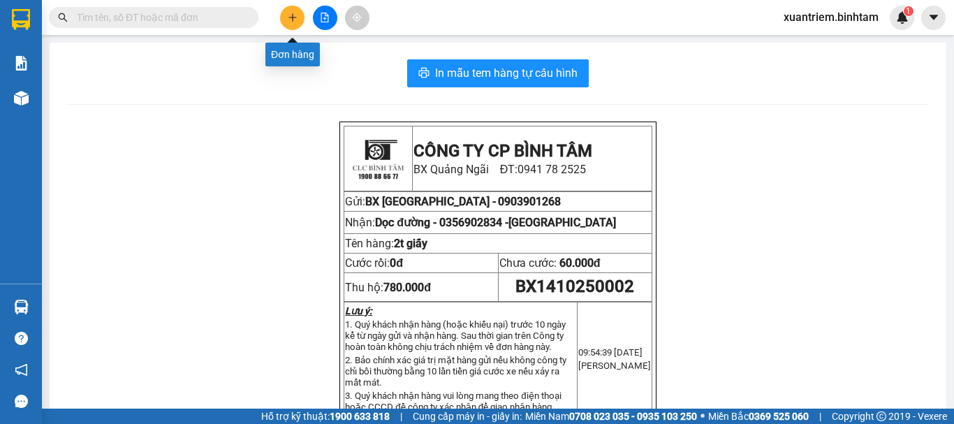 The image size is (954, 424). Describe the element at coordinates (325, 17) in the screenshot. I see `button: file-add` at that location.